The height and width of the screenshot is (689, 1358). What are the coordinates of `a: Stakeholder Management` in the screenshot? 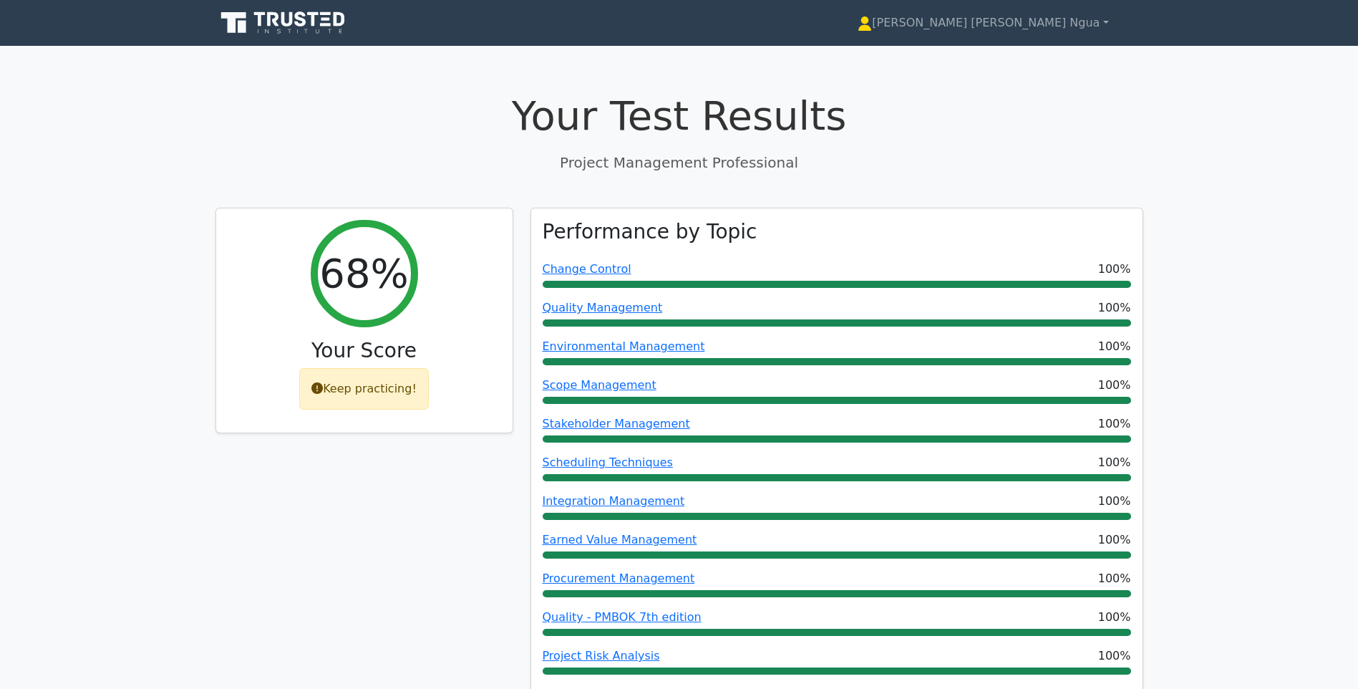 It's located at (616, 423).